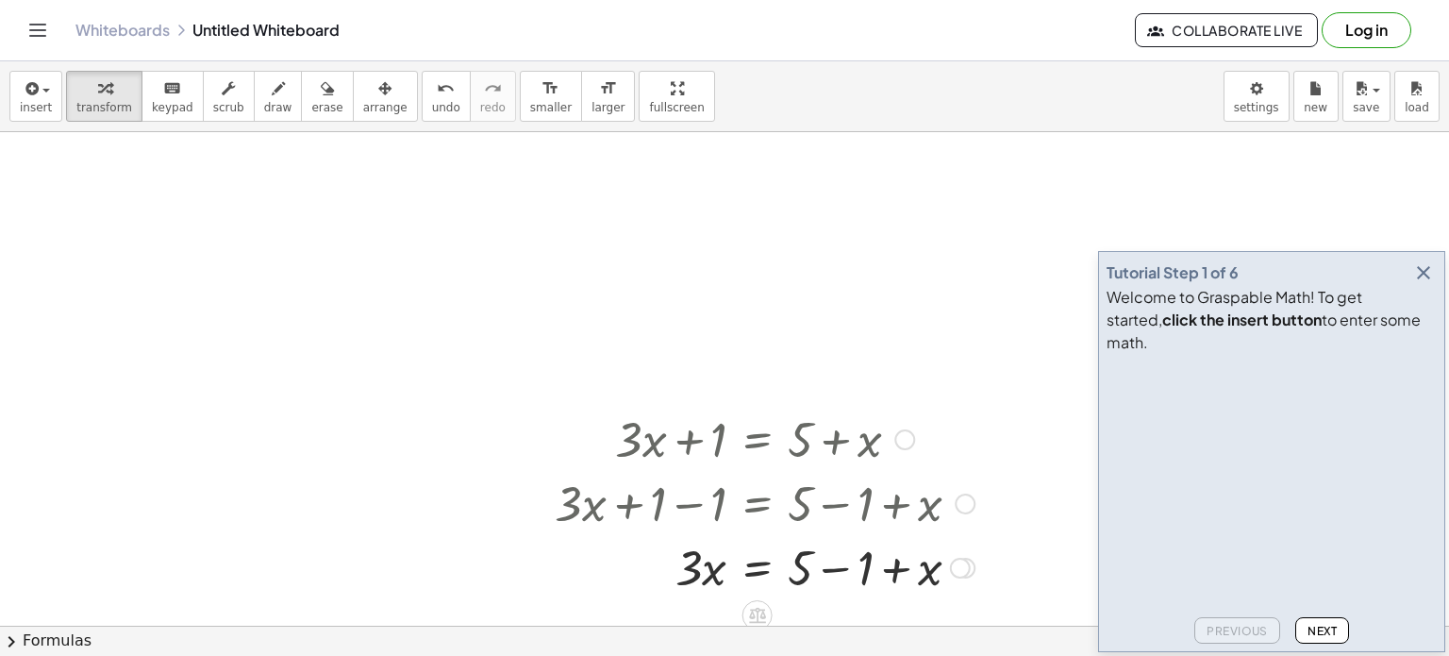 The height and width of the screenshot is (656, 1449). Describe the element at coordinates (36, 108) in the screenshot. I see `span: insert` at that location.